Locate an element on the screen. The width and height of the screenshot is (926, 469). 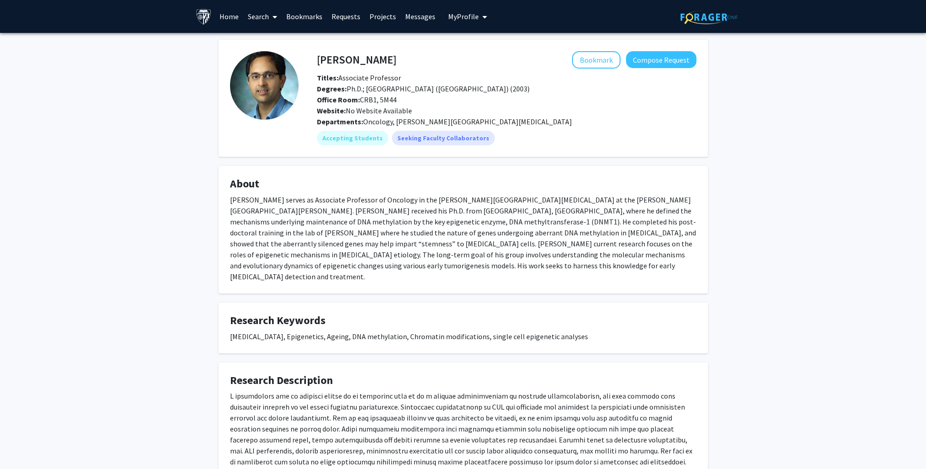
mat-chip: Seeking Faculty Collaborators is located at coordinates (443, 138).